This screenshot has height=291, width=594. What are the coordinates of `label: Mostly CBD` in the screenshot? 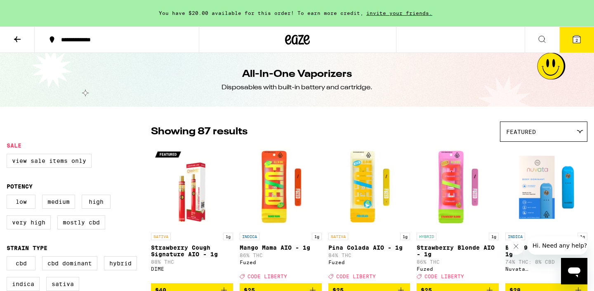 It's located at (81, 222).